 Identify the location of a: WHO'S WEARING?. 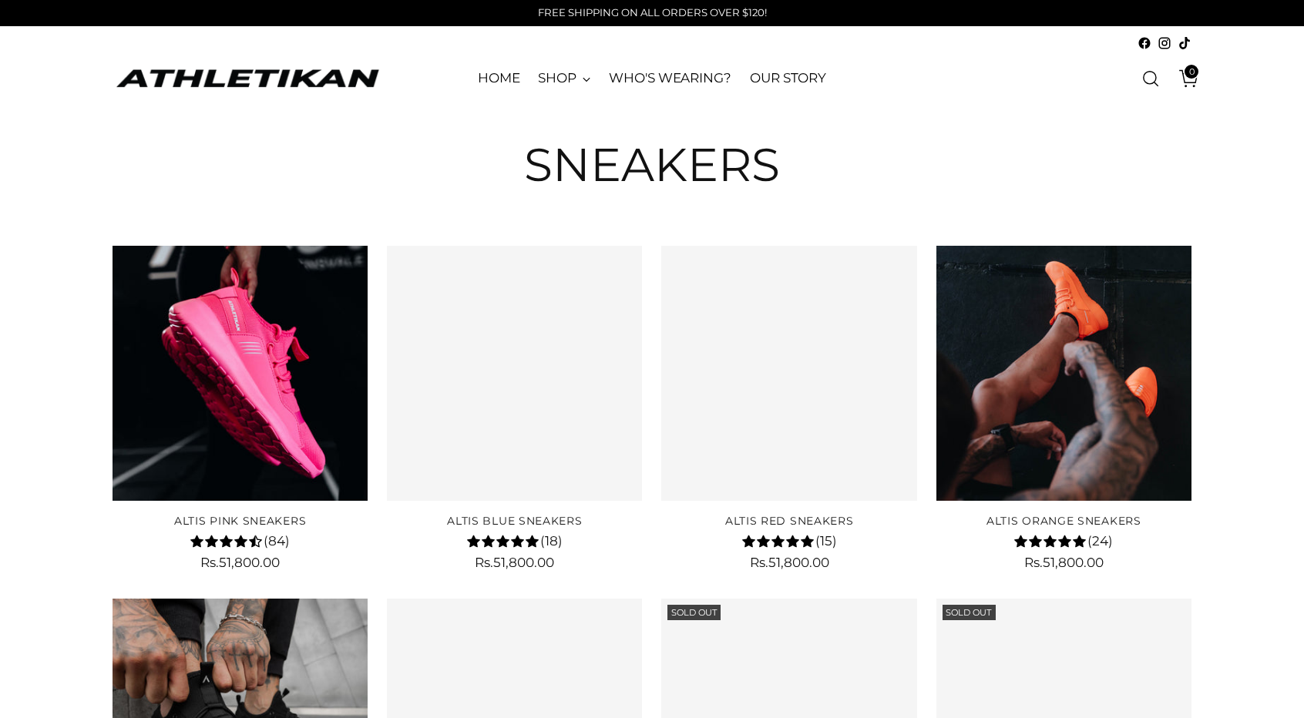
(670, 79).